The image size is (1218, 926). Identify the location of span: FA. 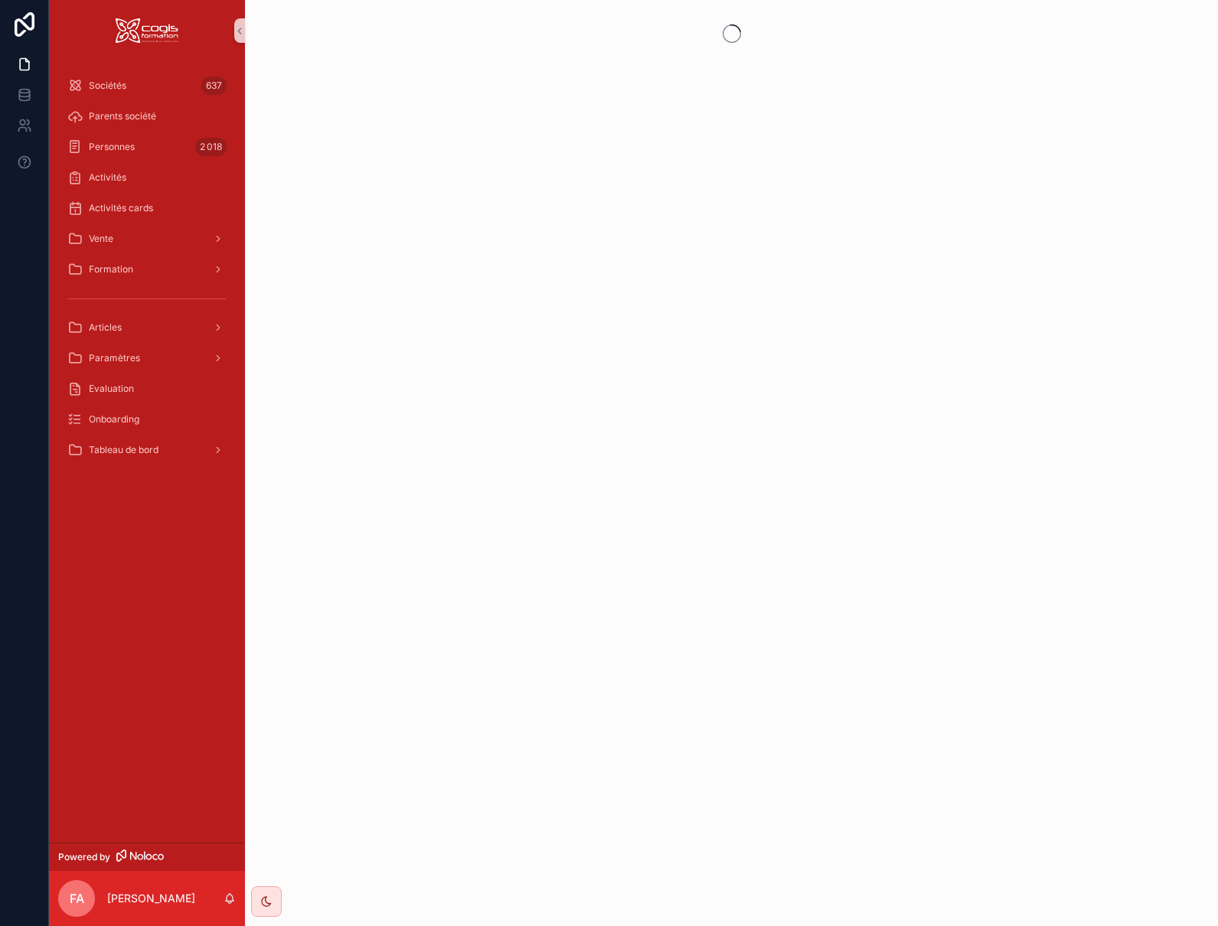
(77, 899).